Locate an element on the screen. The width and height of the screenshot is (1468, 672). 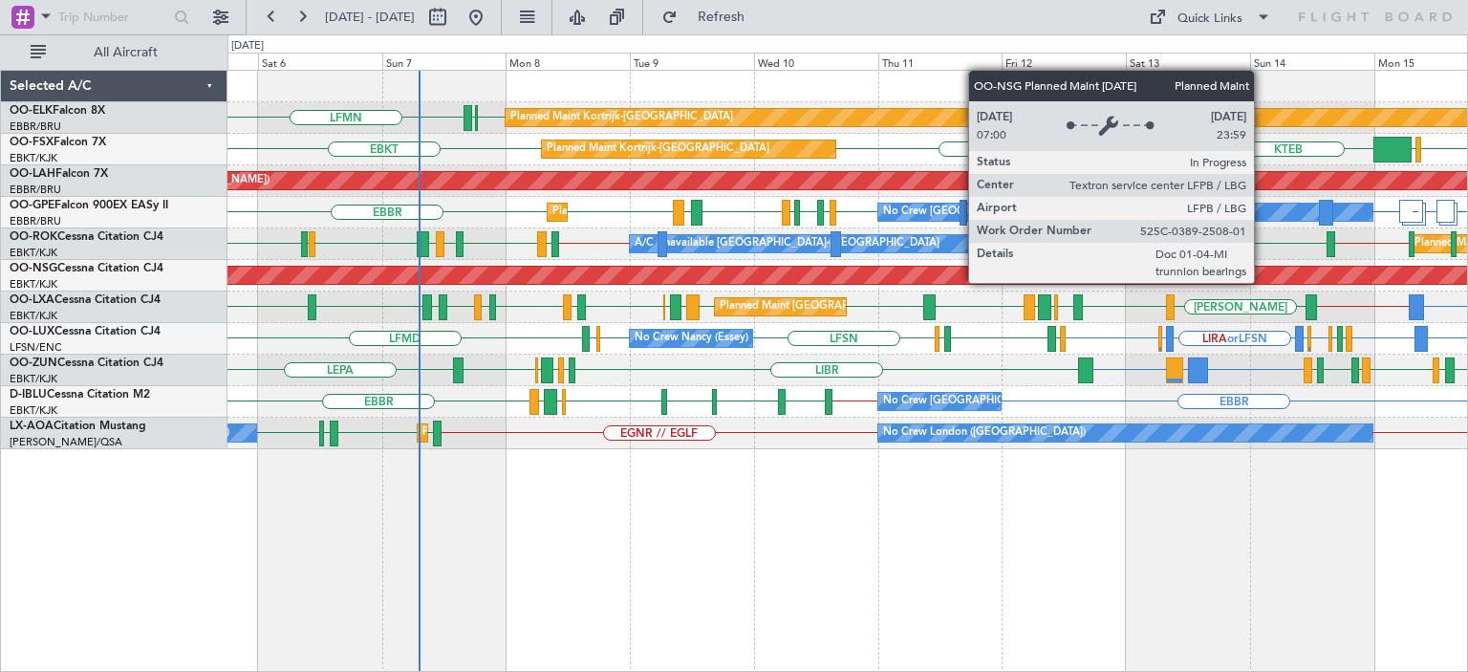
a: OO-ZUNCessna Citation CJ4 is located at coordinates (86, 363).